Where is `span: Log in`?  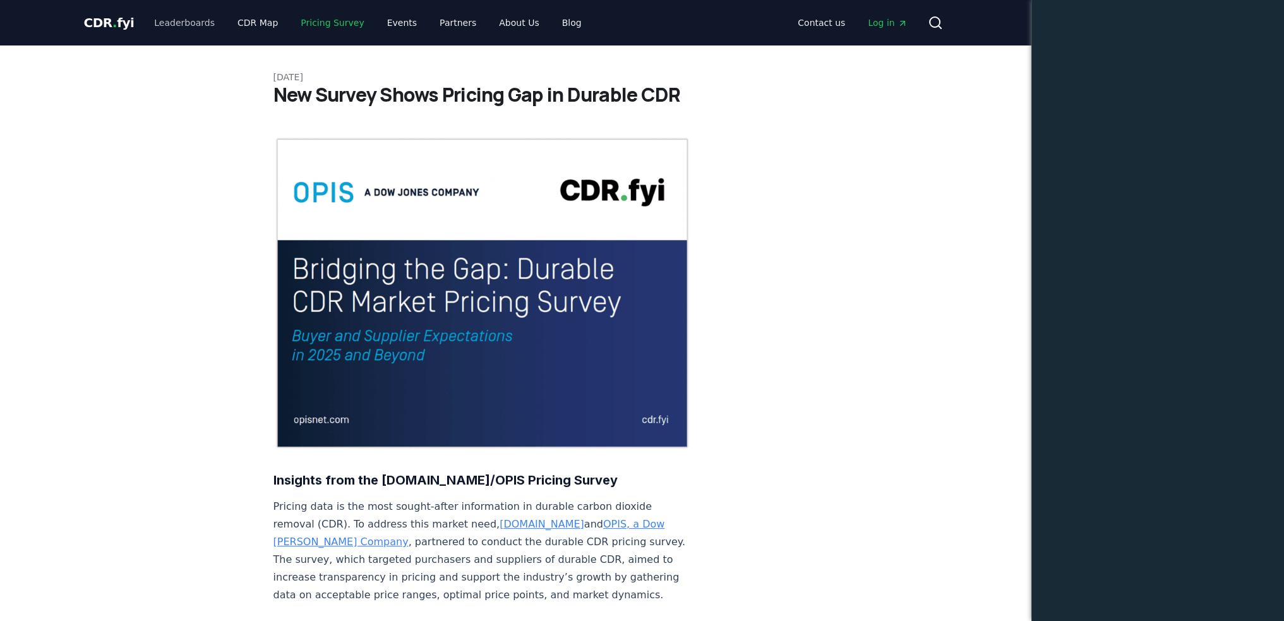 span: Log in is located at coordinates (887, 23).